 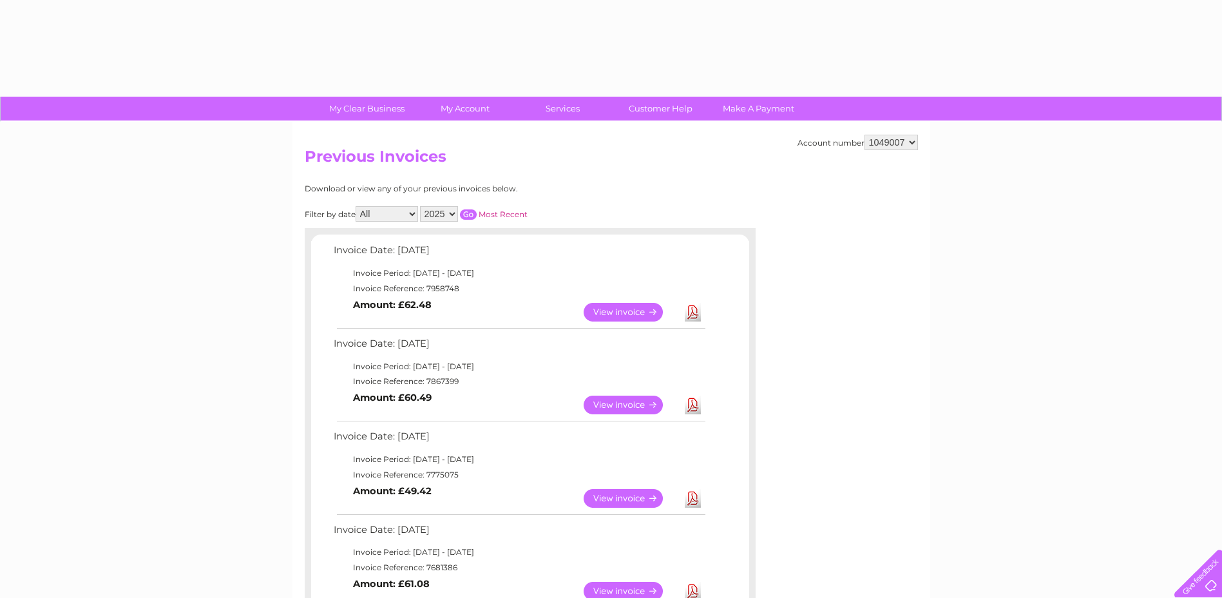 What do you see at coordinates (660, 108) in the screenshot?
I see `a: Customer Help` at bounding box center [660, 108].